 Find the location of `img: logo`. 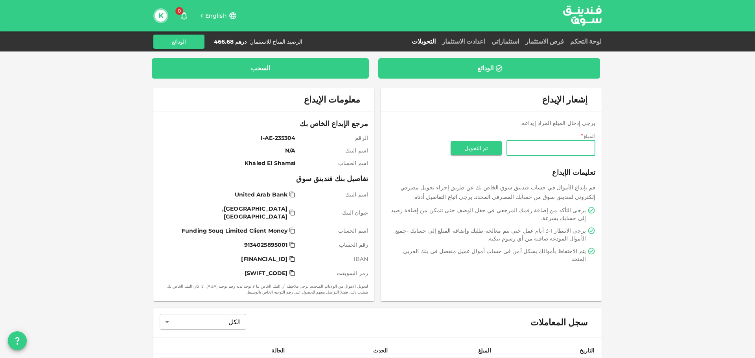

img: logo is located at coordinates (582, 15).